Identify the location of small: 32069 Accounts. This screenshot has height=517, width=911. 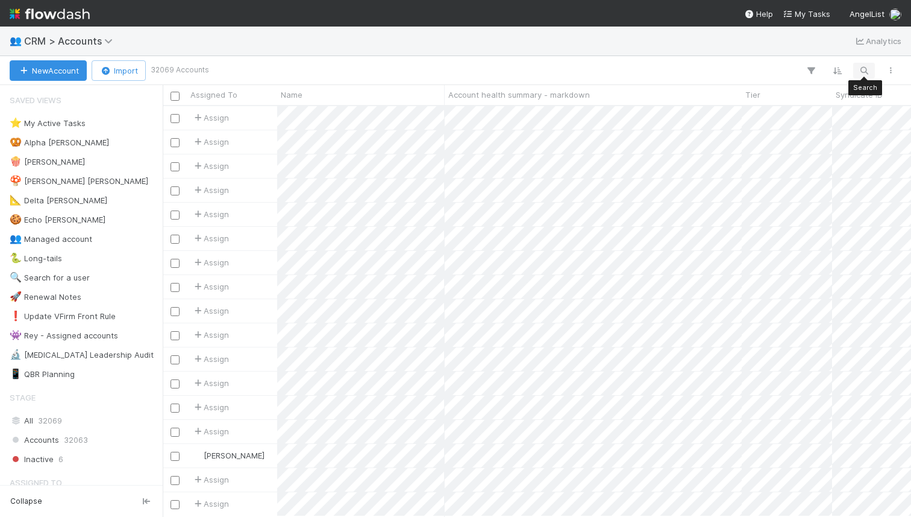
(180, 70).